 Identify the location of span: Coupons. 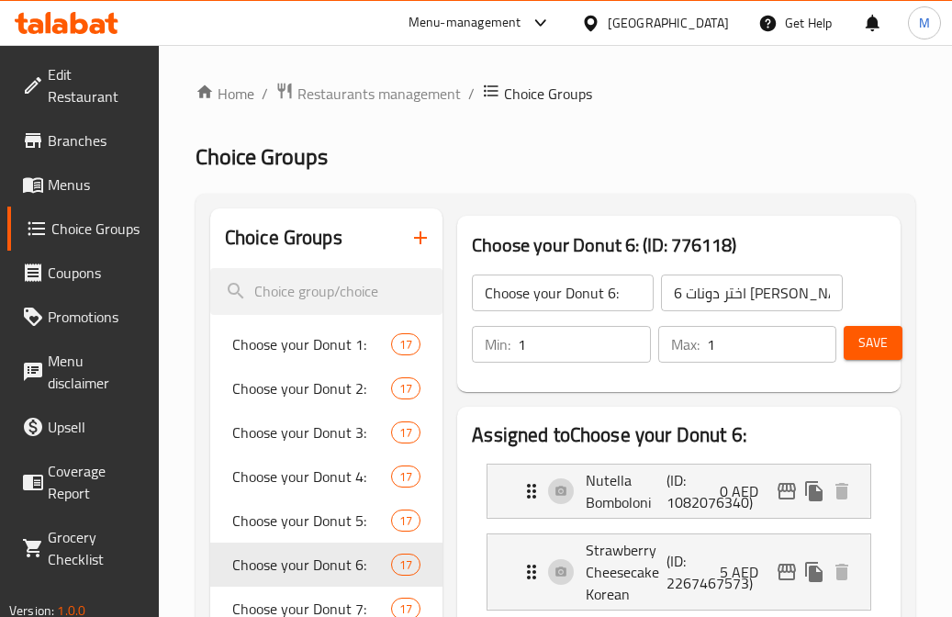
(96, 273).